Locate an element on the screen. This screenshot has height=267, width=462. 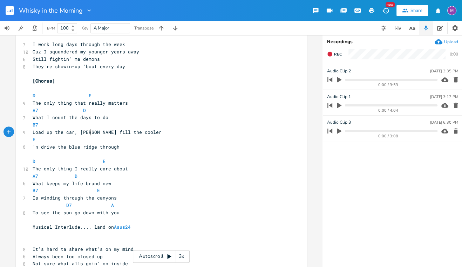
span: What I count the days to do is located at coordinates (71, 117).